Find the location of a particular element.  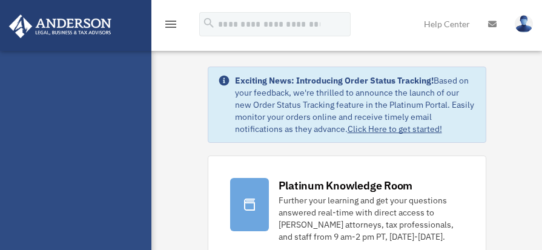

a: Click Here to get started! is located at coordinates (395, 129).